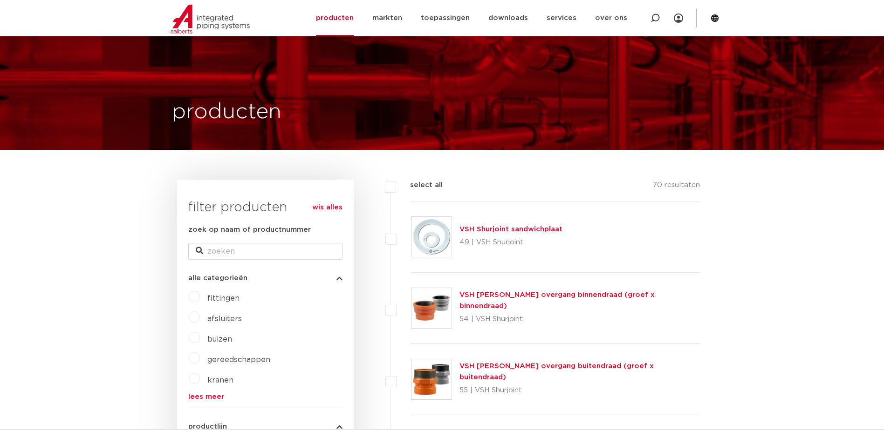 This screenshot has width=884, height=430. Describe the element at coordinates (579, 320) in the screenshot. I see `p: 54 | VSH Shurjoint` at that location.